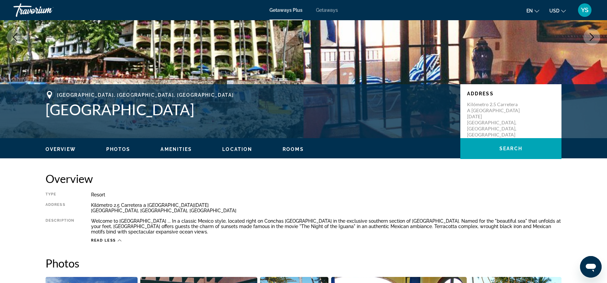 Image resolution: width=607 pixels, height=283 pixels. Describe the element at coordinates (585, 10) in the screenshot. I see `span: YS` at that location.